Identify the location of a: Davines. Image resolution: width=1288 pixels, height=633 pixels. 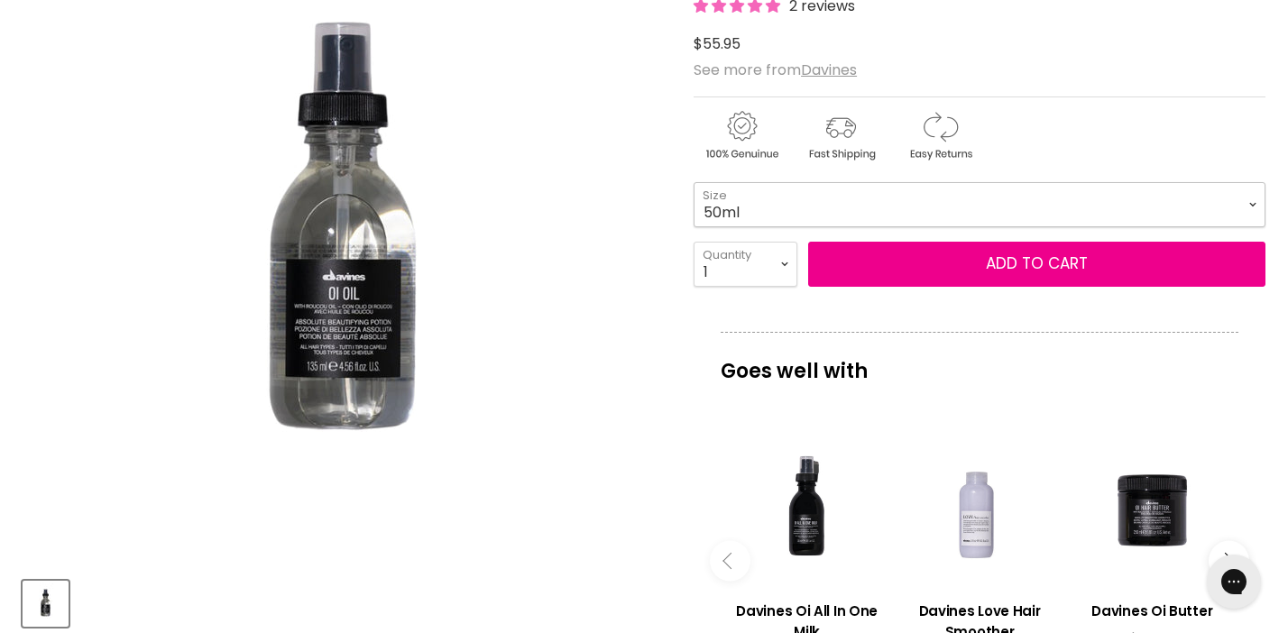
(829, 69).